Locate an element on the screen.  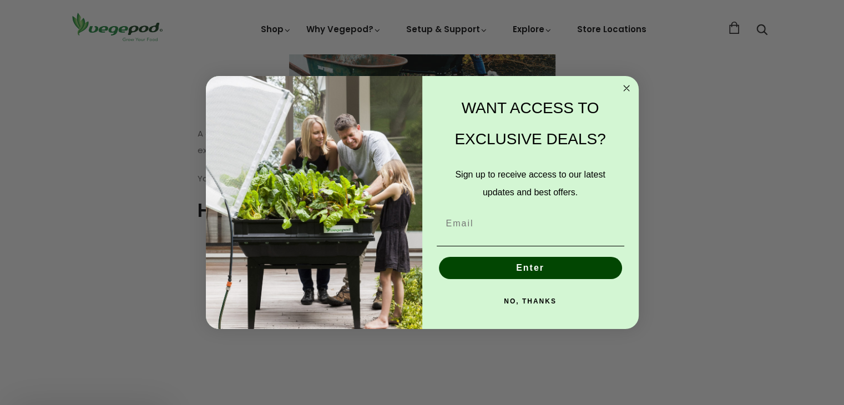
input: Email is located at coordinates (531, 224).